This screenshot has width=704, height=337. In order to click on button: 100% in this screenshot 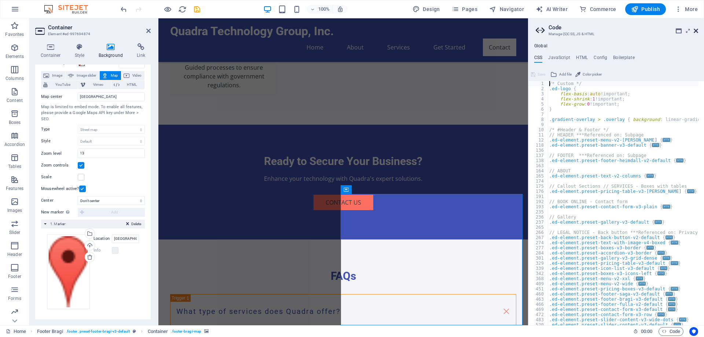, I will do `click(320, 9)`.